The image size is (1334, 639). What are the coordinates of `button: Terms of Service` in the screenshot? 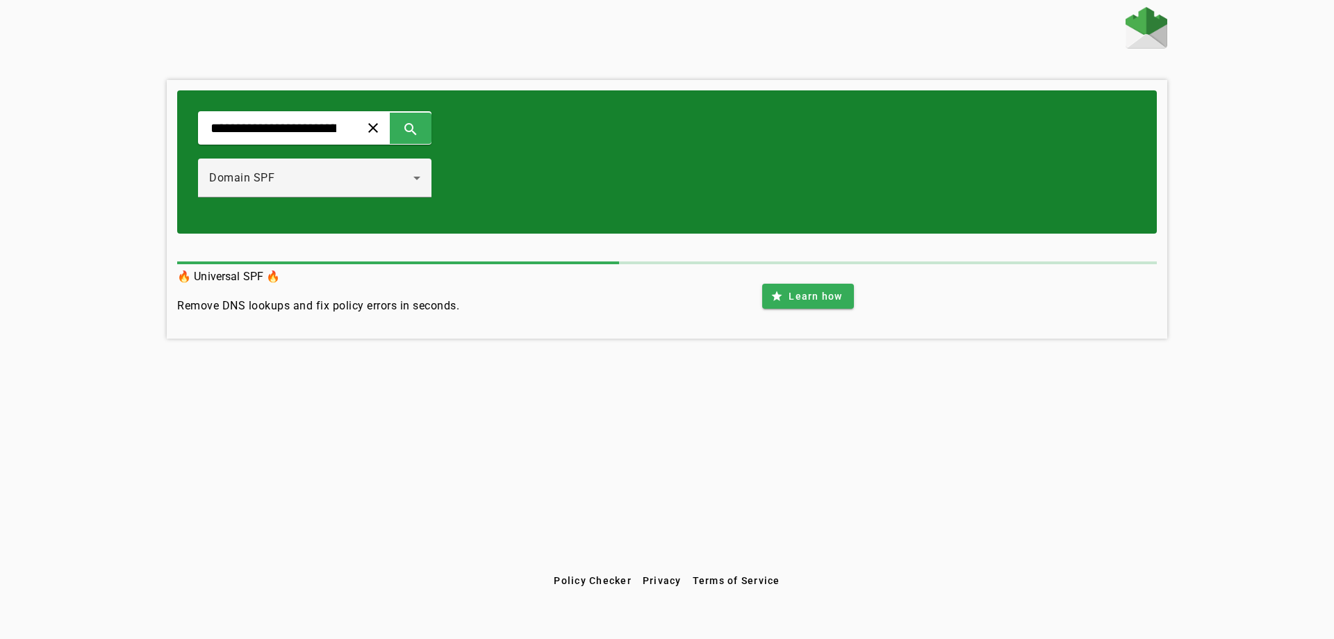 It's located at (736, 580).